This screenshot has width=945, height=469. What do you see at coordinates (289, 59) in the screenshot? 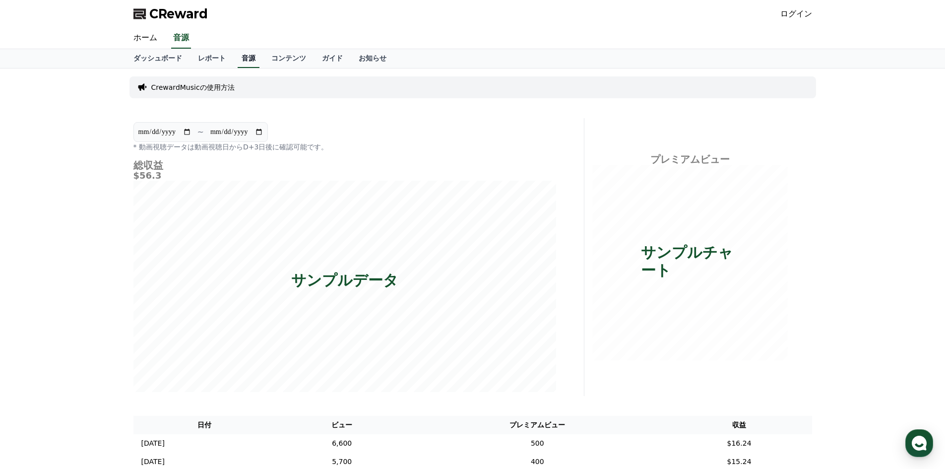
I see `a: コンテンツ` at bounding box center [289, 59].